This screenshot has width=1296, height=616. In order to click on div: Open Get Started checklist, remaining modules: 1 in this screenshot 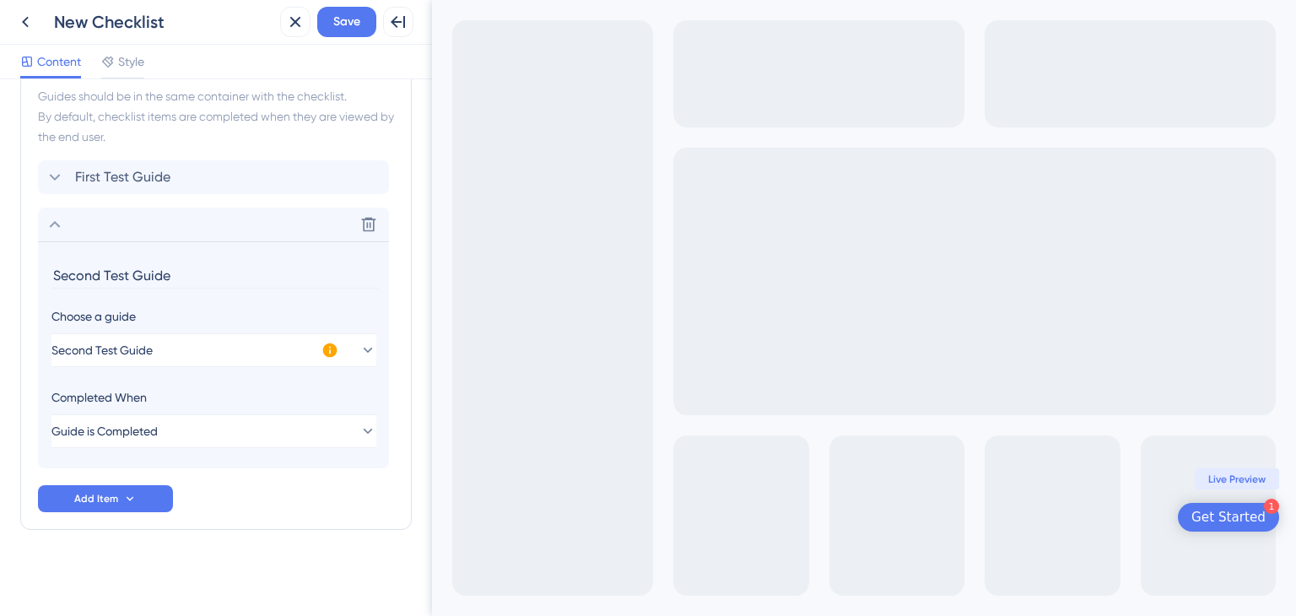, I will do `click(796, 517)`.